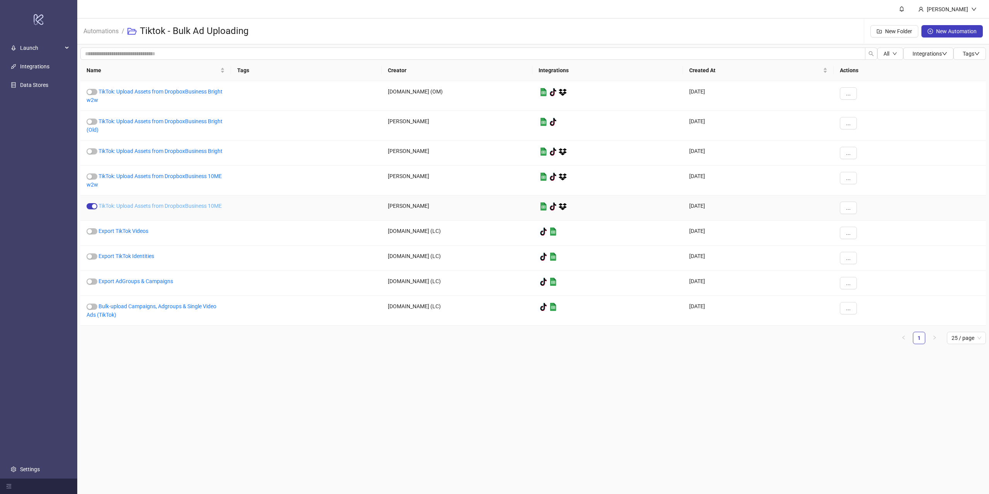 This screenshot has height=494, width=989. Describe the element at coordinates (151, 311) in the screenshot. I see `a: Bulk-upload Campaigns, Adgroups & Single Video Ads (TikTok)` at that location.